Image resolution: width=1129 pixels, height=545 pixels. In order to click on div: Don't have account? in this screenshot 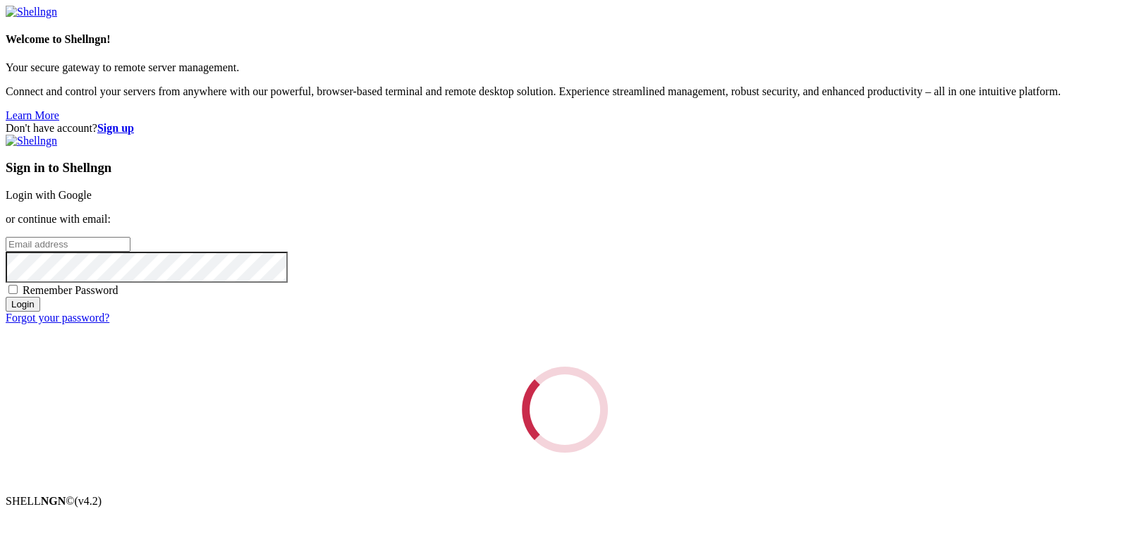, I will do `click(564, 128)`.